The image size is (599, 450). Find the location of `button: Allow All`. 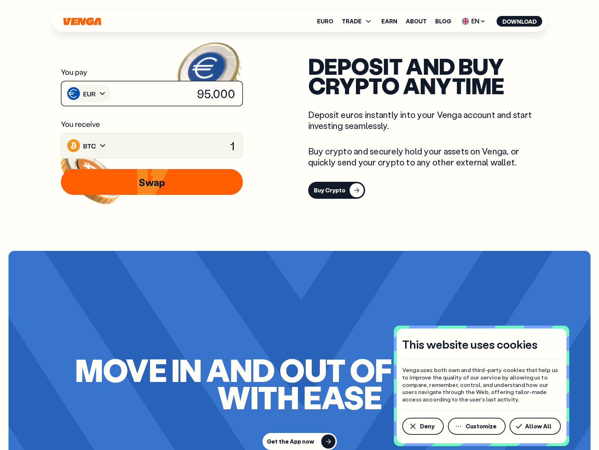

button: Allow All is located at coordinates (535, 426).